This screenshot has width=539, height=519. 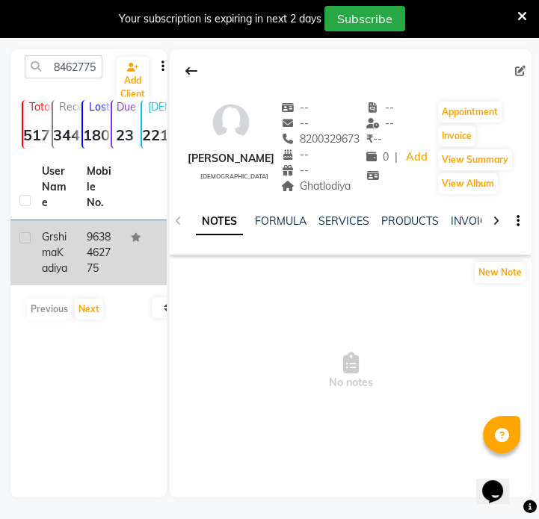 What do you see at coordinates (39, 107) in the screenshot?
I see `p: Total` at bounding box center [39, 107].